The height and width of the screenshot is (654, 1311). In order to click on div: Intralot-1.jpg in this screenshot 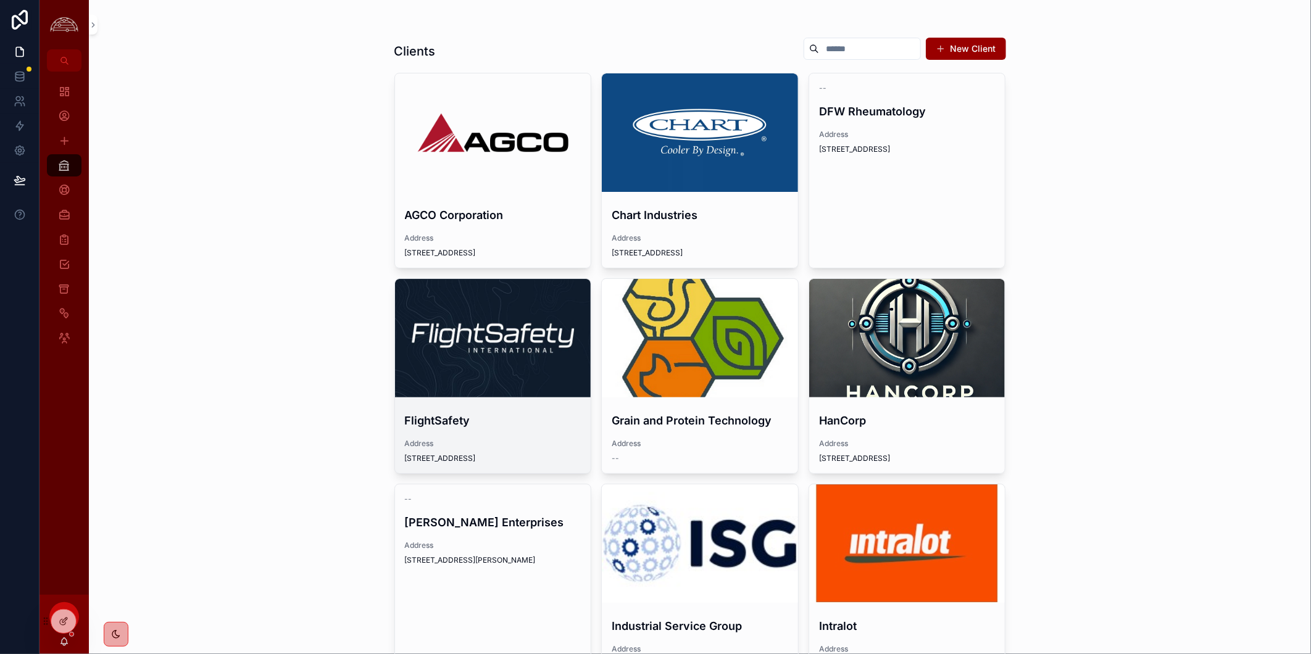, I will do `click(907, 544)`.